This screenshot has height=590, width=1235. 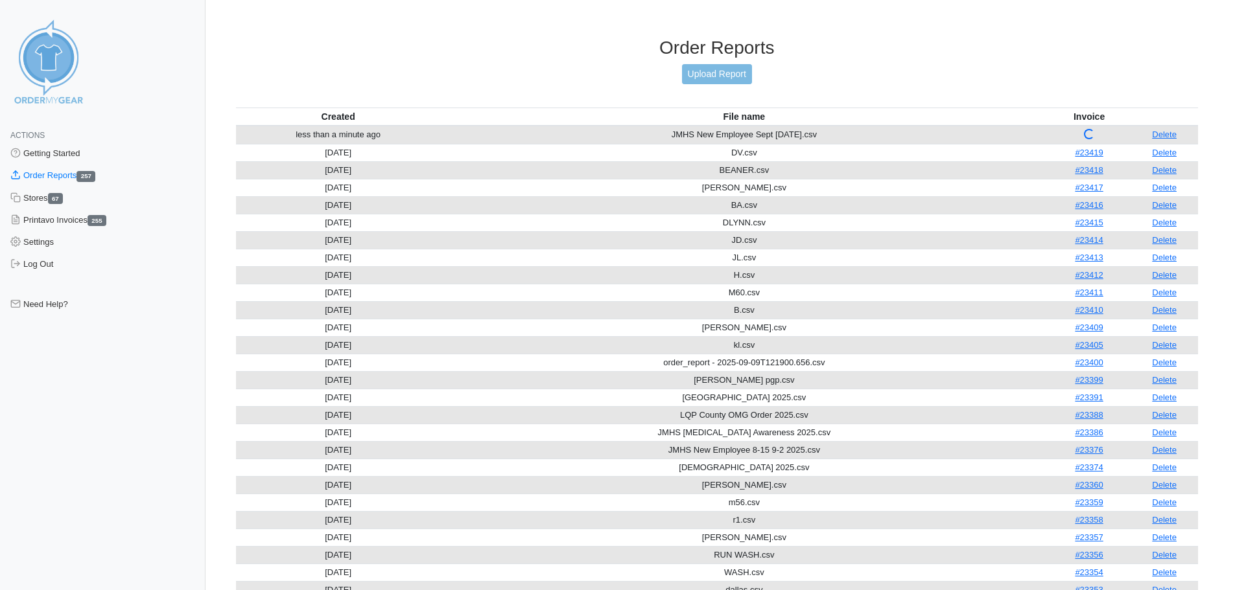 What do you see at coordinates (744, 275) in the screenshot?
I see `td: H.csv` at bounding box center [744, 275].